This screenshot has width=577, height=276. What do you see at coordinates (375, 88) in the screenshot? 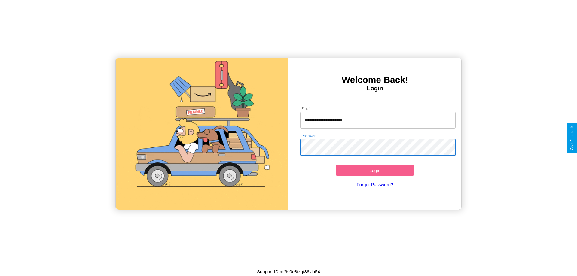
I see `h4: Login` at bounding box center [375, 88].